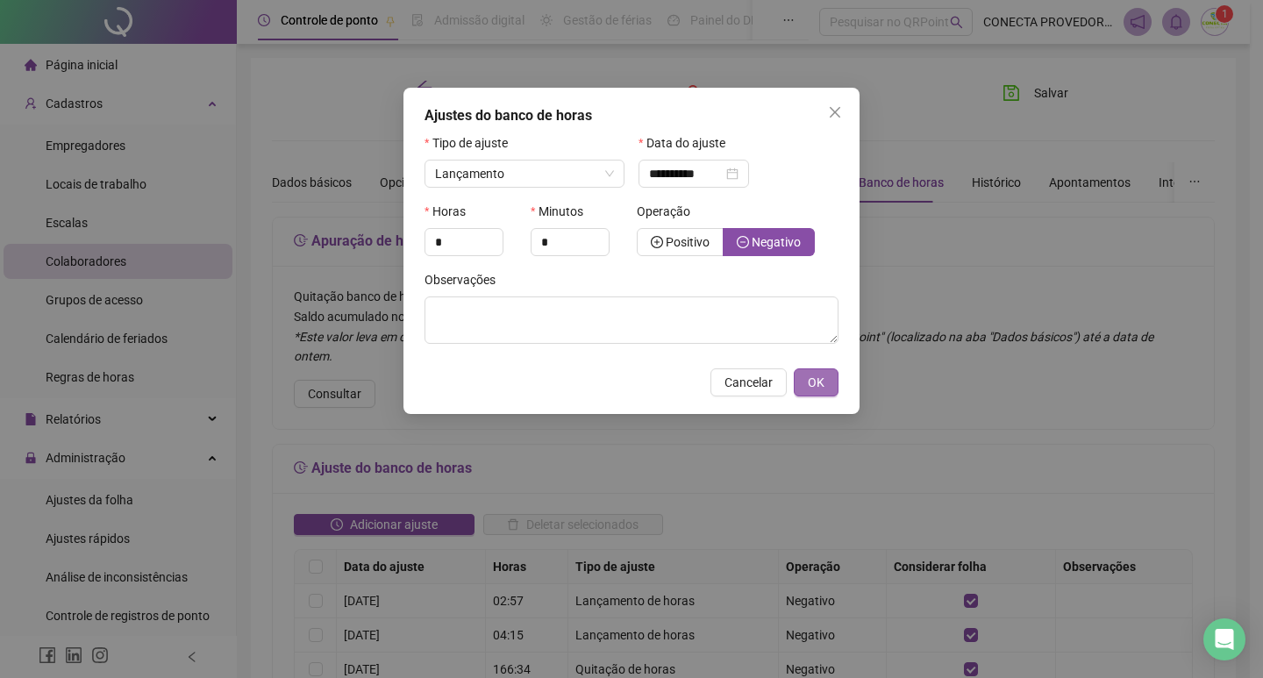  What do you see at coordinates (688, 143) in the screenshot?
I see `label: Data do ajuste` at bounding box center [688, 143].